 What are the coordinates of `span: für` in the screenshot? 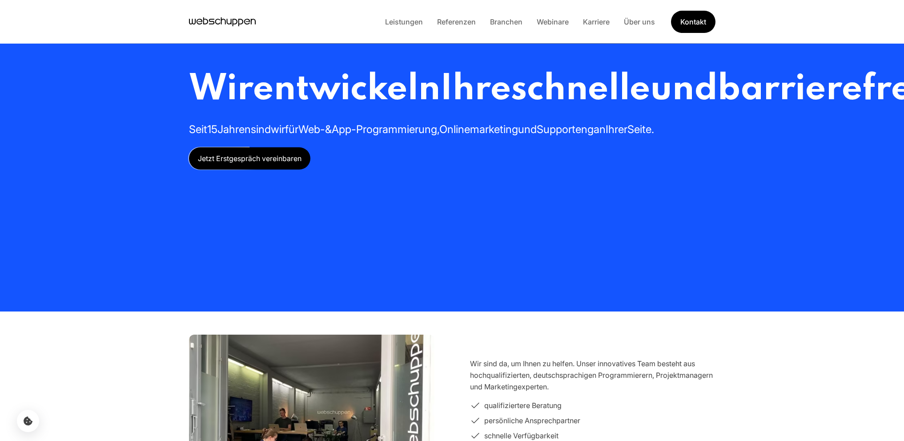 It's located at (292, 129).